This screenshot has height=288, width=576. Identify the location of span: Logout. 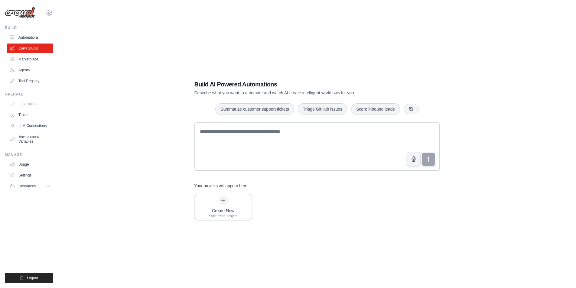
(32, 278).